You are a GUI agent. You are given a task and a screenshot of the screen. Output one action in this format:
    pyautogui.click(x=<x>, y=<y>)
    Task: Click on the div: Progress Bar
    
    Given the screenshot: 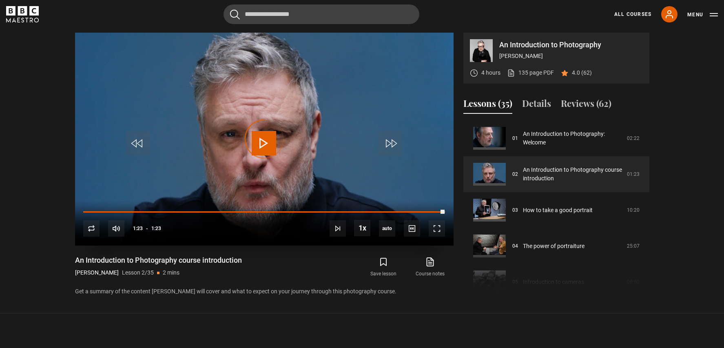 What is the action you would take?
    pyautogui.click(x=264, y=212)
    